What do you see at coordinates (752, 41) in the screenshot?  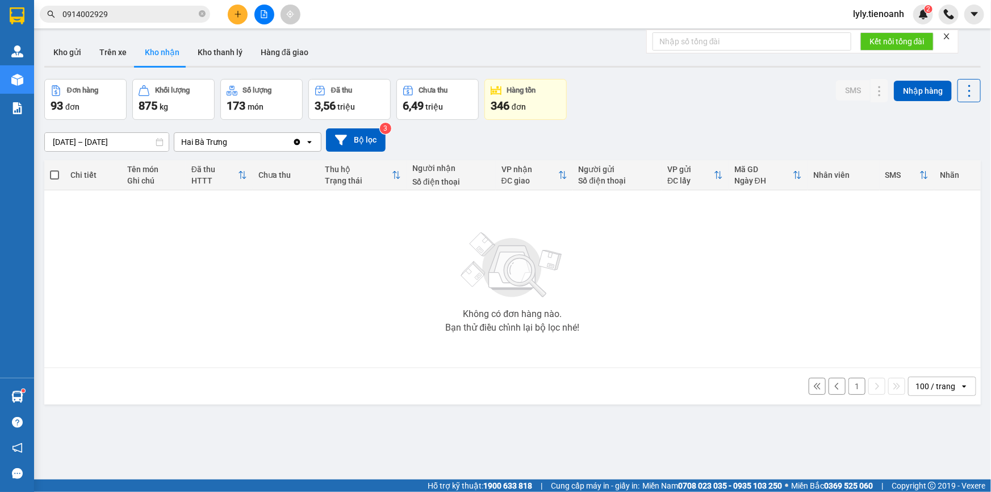 I see `input: Nhập số tổng đài` at bounding box center [752, 41].